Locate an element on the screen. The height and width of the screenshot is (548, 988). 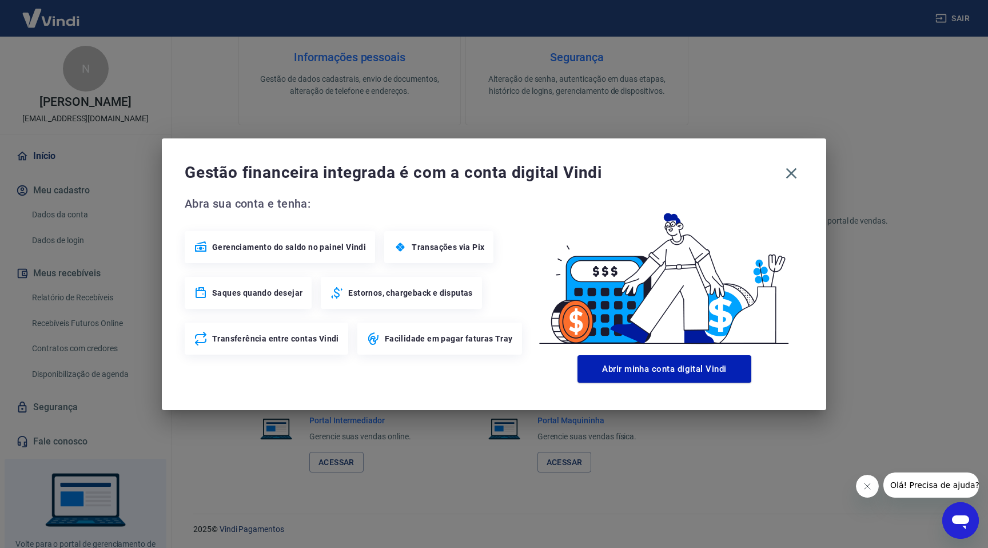
button: Abrir minha conta digital Vindi is located at coordinates (664, 369).